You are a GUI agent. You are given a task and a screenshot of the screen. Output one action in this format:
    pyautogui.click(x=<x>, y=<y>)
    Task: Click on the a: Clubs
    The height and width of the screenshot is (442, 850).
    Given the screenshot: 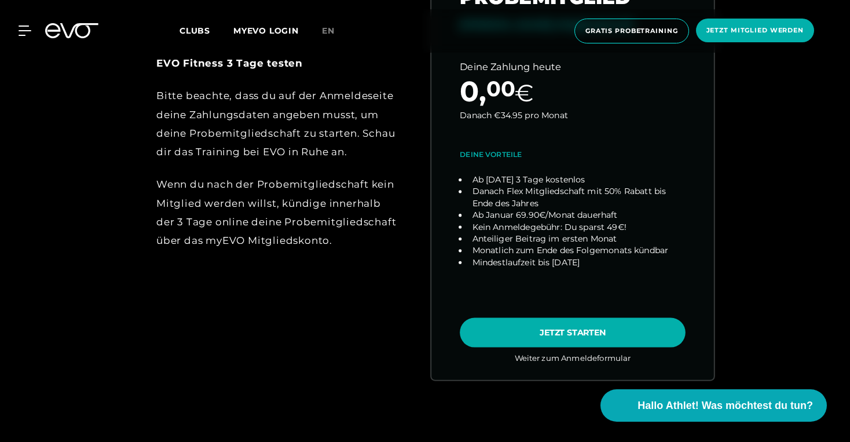 What is the action you would take?
    pyautogui.click(x=206, y=30)
    